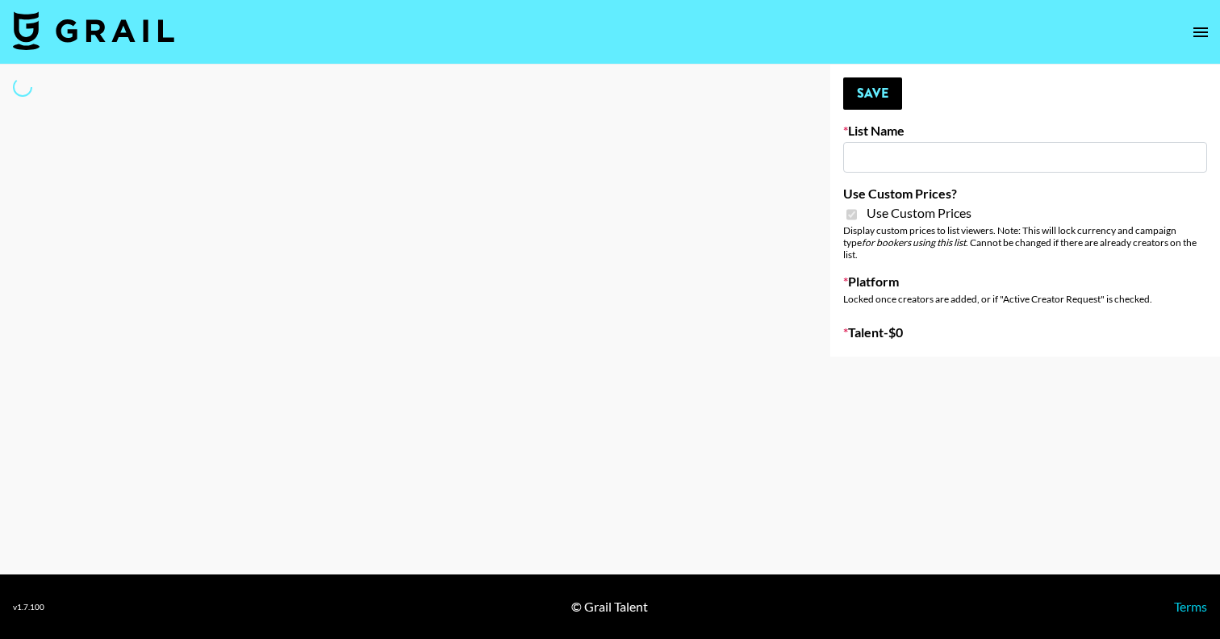 Image resolution: width=1220 pixels, height=639 pixels. I want to click on button: open drawer, so click(1200, 32).